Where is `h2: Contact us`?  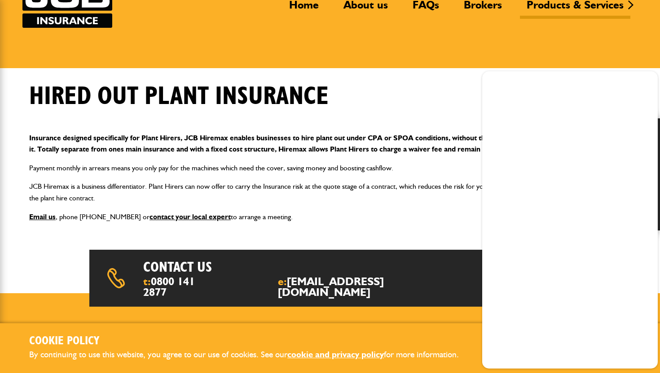 h2: Contact us is located at coordinates (248, 267).